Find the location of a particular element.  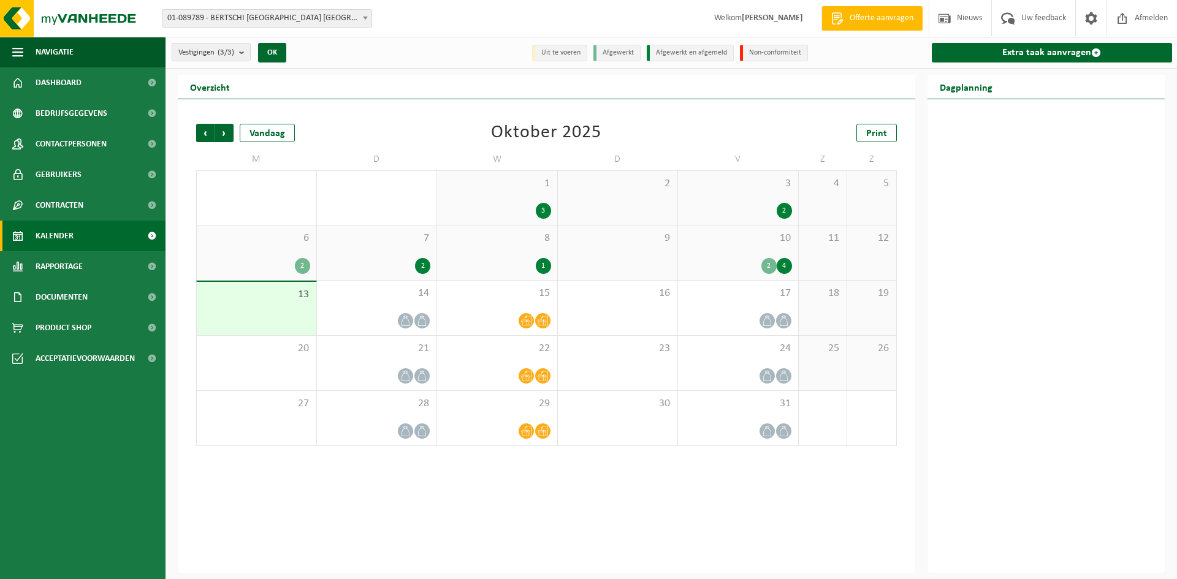

span: 3 is located at coordinates (738, 184).